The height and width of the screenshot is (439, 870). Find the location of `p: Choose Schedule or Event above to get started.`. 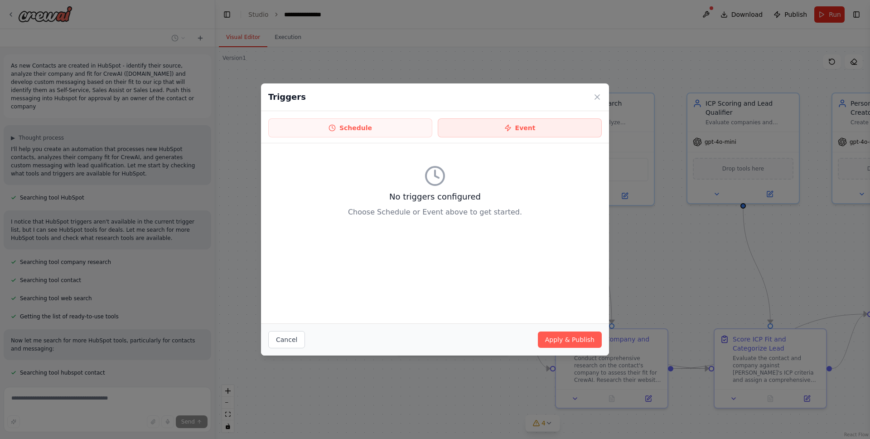

p: Choose Schedule or Event above to get started. is located at coordinates (435, 212).